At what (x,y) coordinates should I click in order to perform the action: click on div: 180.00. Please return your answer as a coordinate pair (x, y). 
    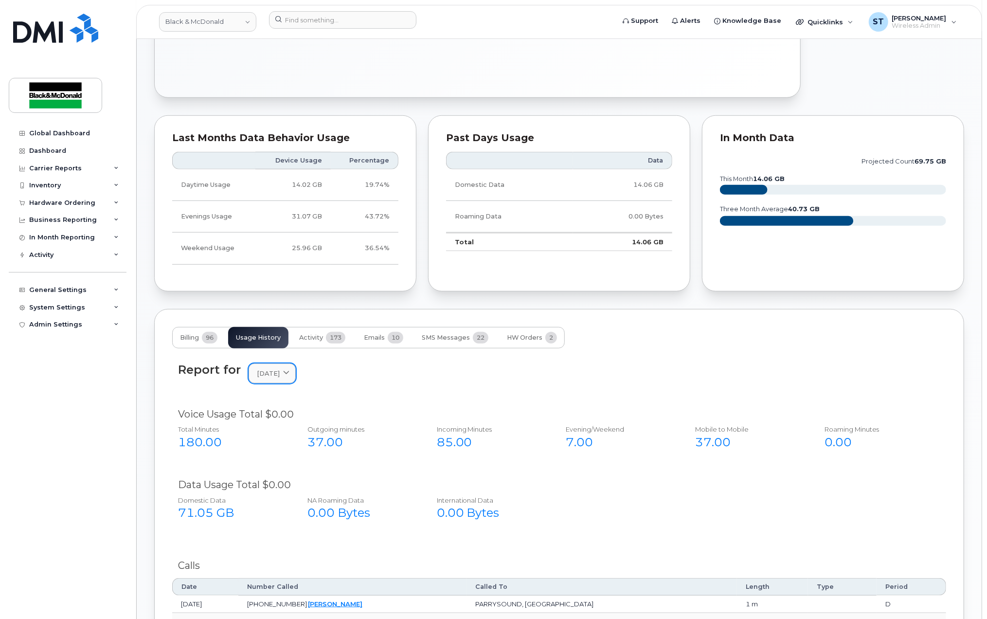
    Looking at the image, I should click on (232, 442).